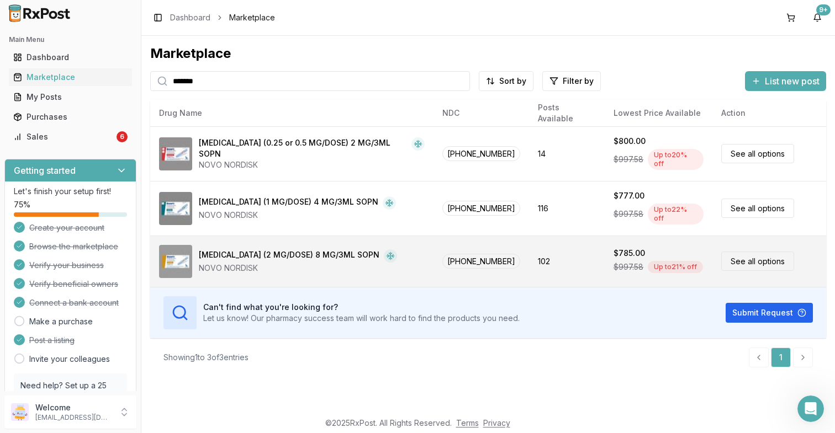 Image resolution: width=835 pixels, height=433 pixels. Describe the element at coordinates (70, 77) in the screenshot. I see `button: Marketplace` at that location.